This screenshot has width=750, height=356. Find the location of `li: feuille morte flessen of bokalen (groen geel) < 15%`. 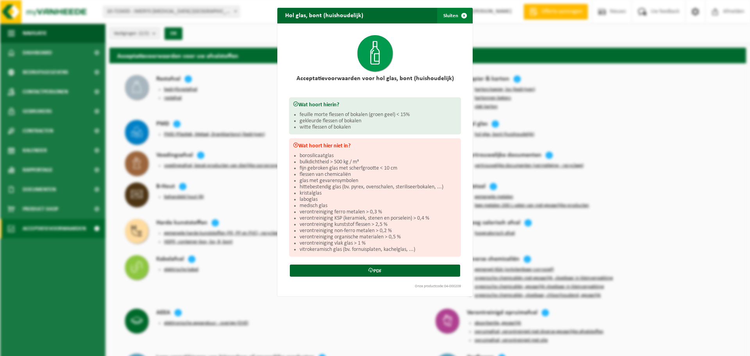

li: feuille morte flessen of bokalen (groen geel) < 15% is located at coordinates (378, 115).